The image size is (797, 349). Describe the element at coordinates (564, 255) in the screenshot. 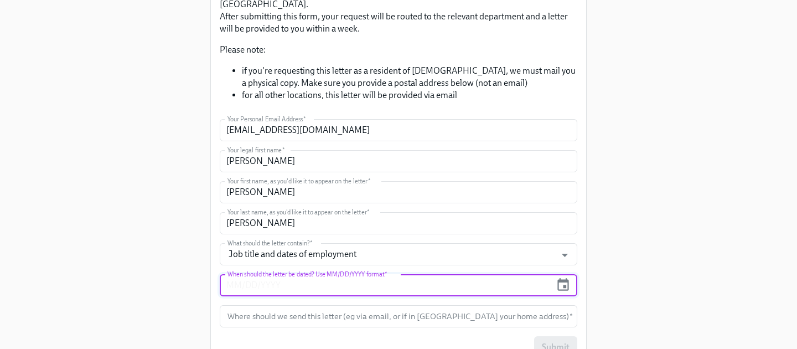

I see `button: Open` at that location.